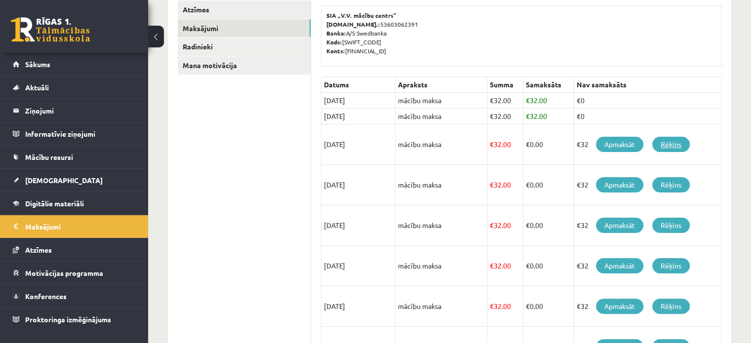 This screenshot has width=751, height=343. I want to click on legend: Ziņojumi, so click(81, 111).